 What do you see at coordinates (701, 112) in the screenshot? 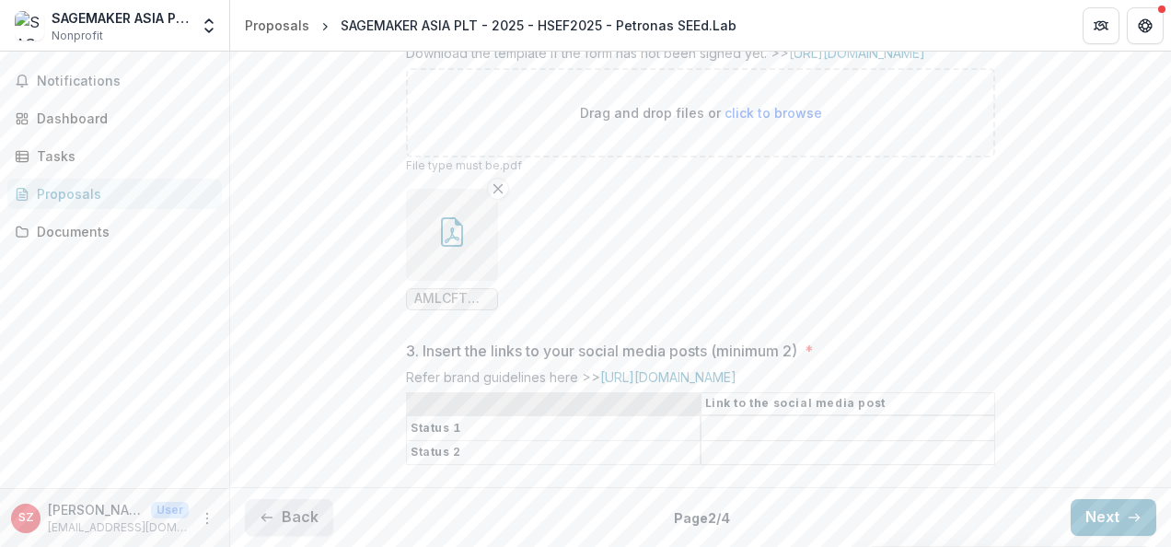
I see `p: Drag and drop files or` at bounding box center [701, 112].